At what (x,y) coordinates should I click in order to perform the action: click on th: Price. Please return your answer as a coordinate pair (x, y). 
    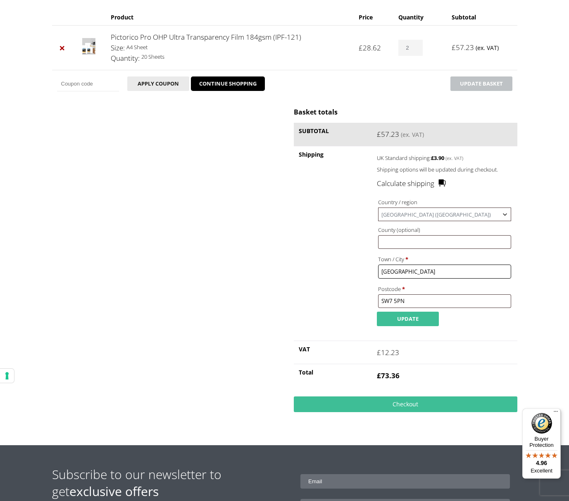
    Looking at the image, I should click on (373, 17).